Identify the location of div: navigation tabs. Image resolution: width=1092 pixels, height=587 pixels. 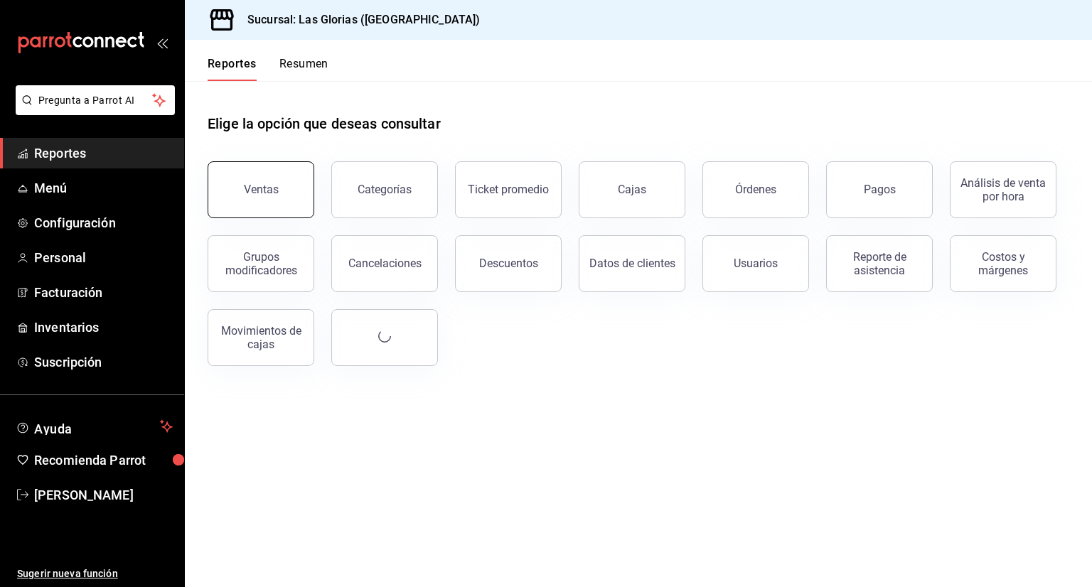
(268, 69).